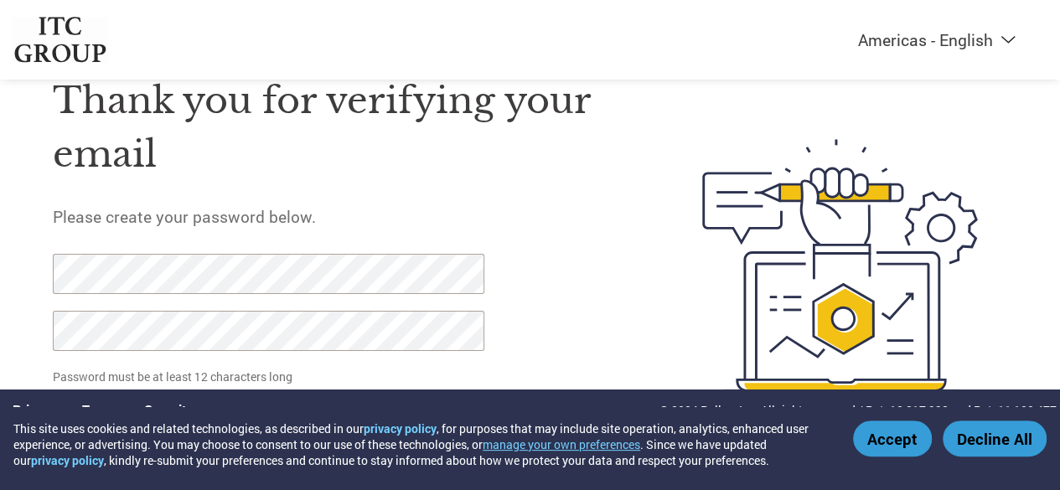 Image resolution: width=1060 pixels, height=490 pixels. I want to click on h1: Thank you for verifying your email, so click(339, 127).